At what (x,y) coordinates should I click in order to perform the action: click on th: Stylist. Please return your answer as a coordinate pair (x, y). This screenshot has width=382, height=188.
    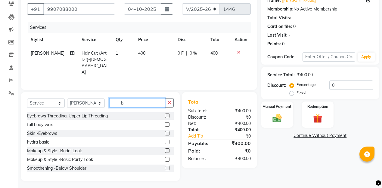
    Looking at the image, I should click on (52, 40).